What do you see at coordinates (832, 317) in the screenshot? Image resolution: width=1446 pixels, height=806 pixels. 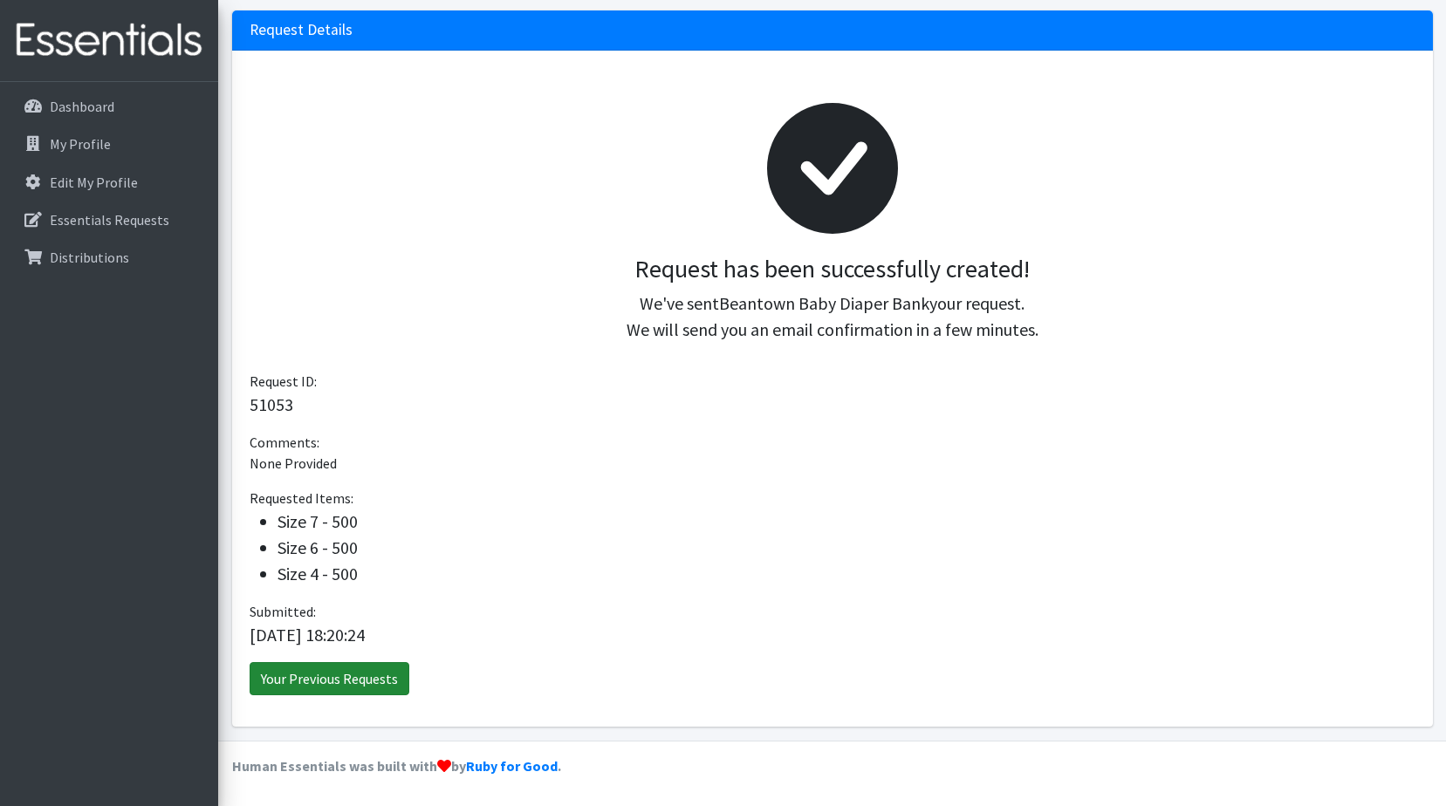 I see `p: We've sent your request. We will send you an email confirmation in a few minutes.` at bounding box center [832, 317].